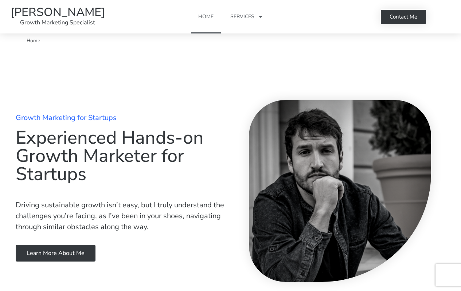 The image size is (461, 291). Describe the element at coordinates (403, 17) in the screenshot. I see `span: Contact Me` at that location.